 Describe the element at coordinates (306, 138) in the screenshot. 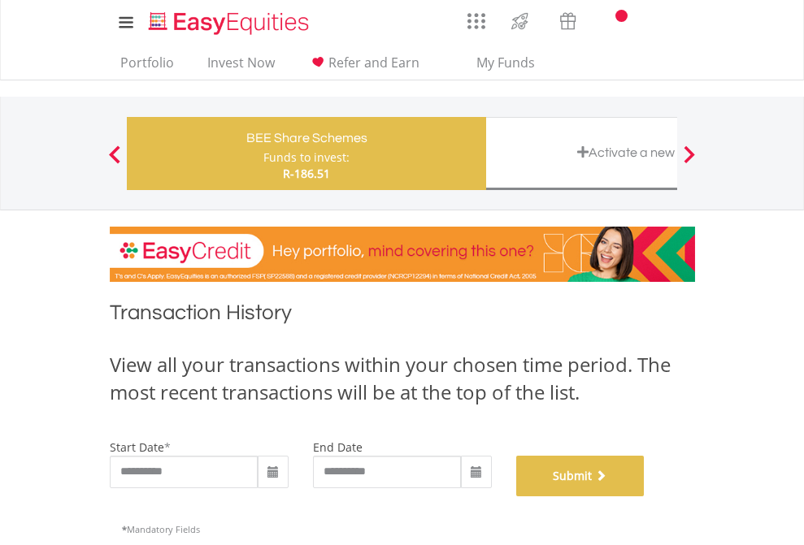

I see `div: BEE Share Schemes` at that location.